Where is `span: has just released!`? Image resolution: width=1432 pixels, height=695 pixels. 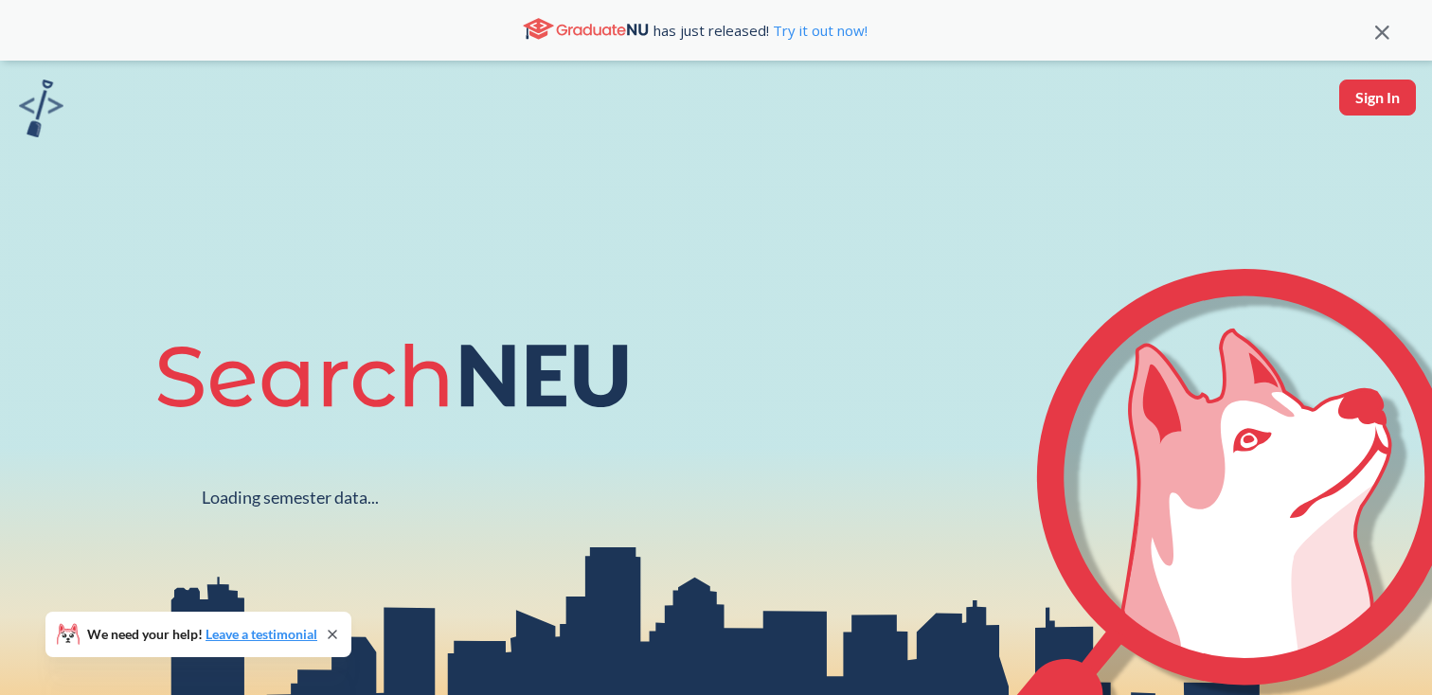 span: has just released! is located at coordinates (760, 30).